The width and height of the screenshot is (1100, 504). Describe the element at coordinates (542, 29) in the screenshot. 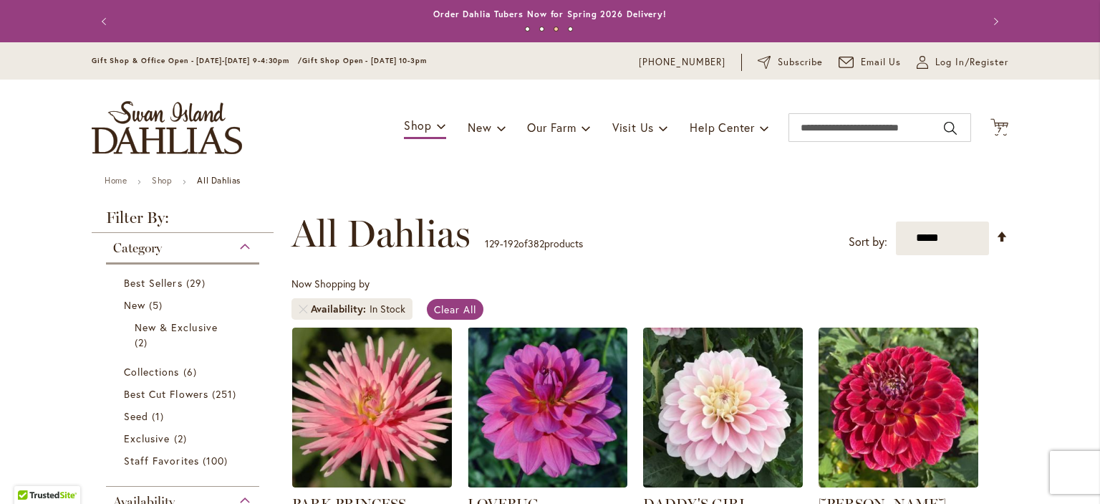

I see `button: 2 of 4` at that location.